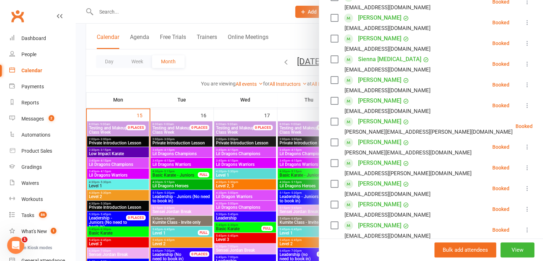 This screenshot has width=543, height=261. What do you see at coordinates (42, 151) in the screenshot?
I see `a: Product Sales` at bounding box center [42, 151].